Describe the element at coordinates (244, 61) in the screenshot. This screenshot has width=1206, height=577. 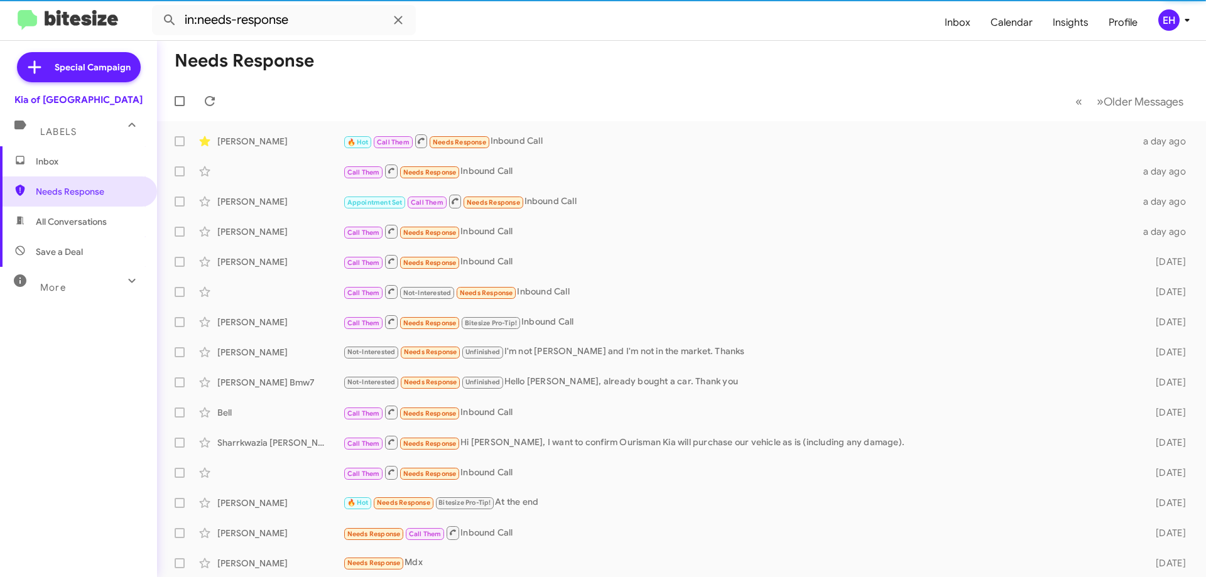
I see `h1: Needs Response` at that location.